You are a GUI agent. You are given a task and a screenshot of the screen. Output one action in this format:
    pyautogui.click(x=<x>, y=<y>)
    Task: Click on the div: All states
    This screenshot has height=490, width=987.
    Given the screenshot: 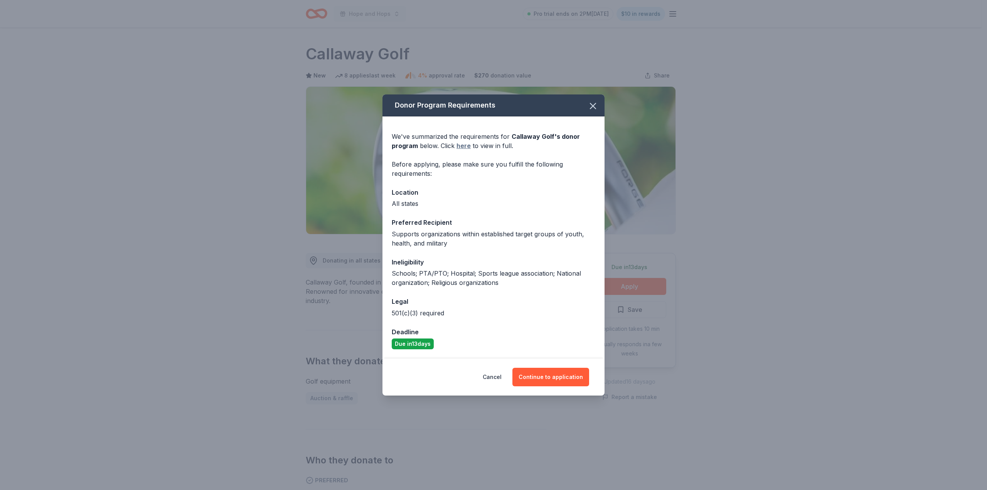 What is the action you would take?
    pyautogui.click(x=493, y=204)
    